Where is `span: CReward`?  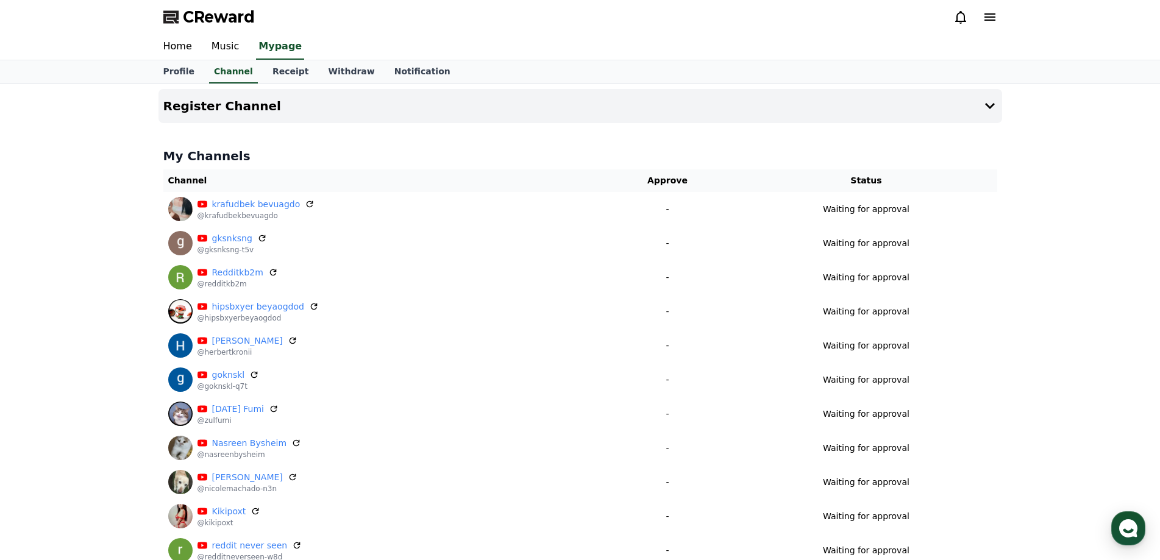
span: CReward is located at coordinates (219, 17).